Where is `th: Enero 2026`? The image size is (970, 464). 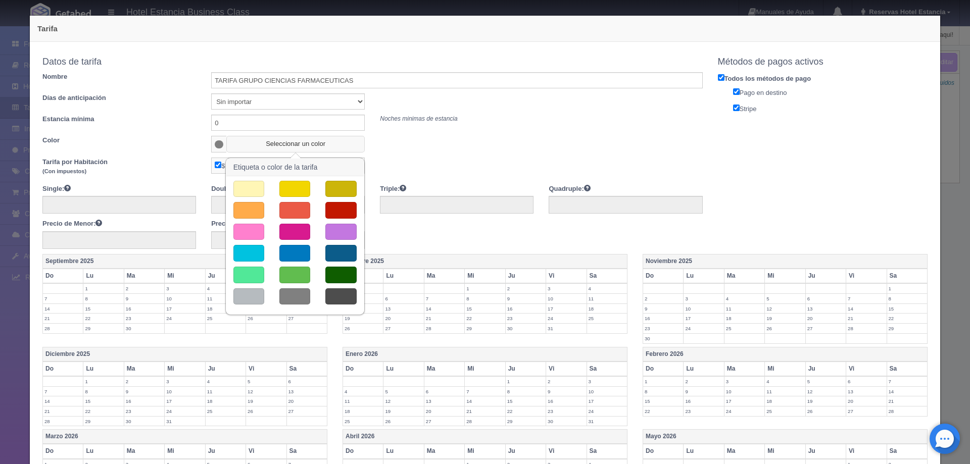 th: Enero 2026 is located at coordinates (484, 354).